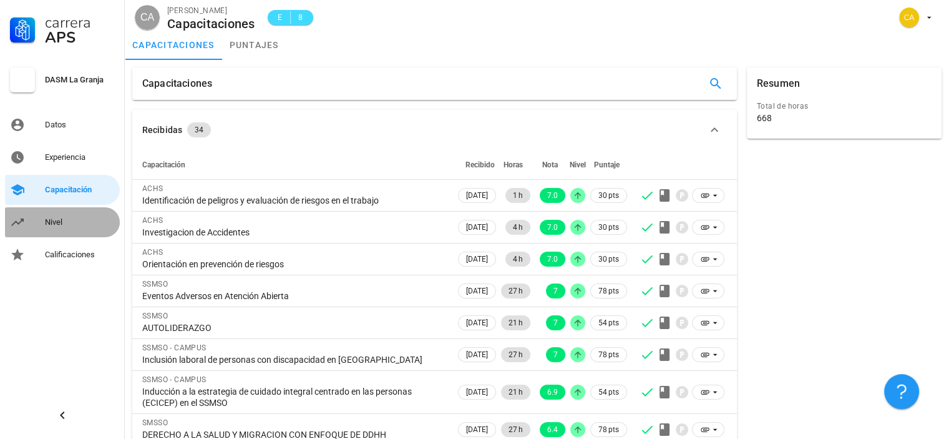  What do you see at coordinates (62, 125) in the screenshot?
I see `a: Datos` at bounding box center [62, 125].